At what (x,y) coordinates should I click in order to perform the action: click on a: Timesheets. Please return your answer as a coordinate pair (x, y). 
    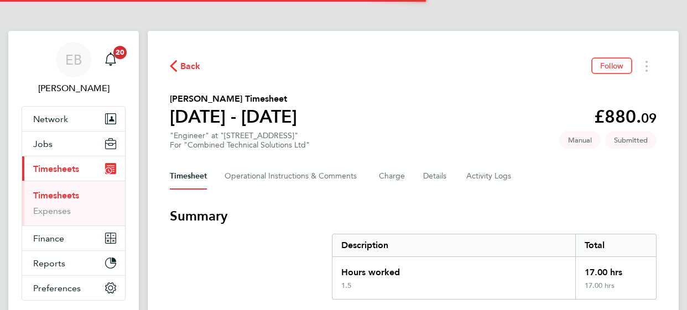
    Looking at the image, I should click on (56, 195).